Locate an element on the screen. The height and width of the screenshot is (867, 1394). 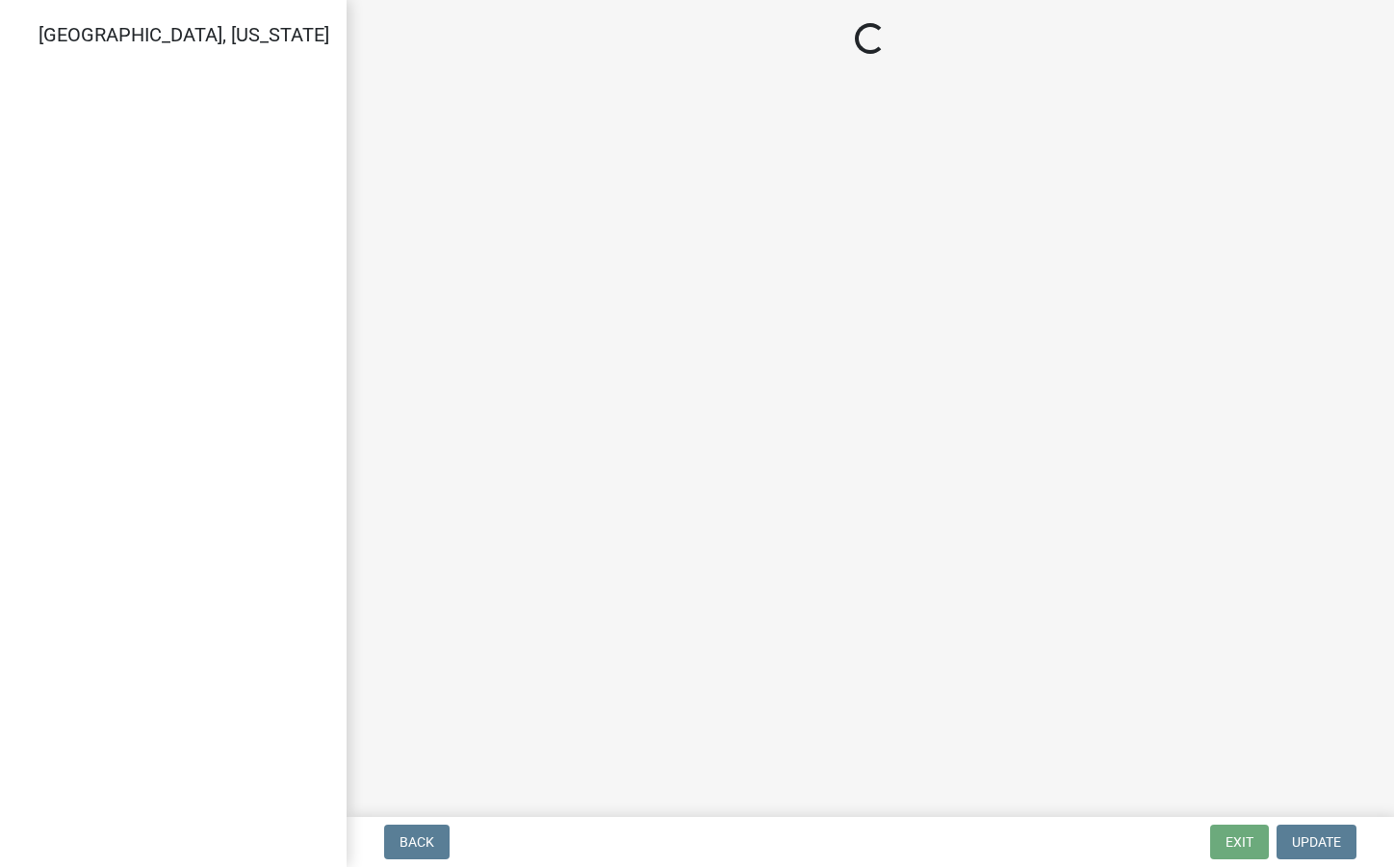
span: Back is located at coordinates (417, 842).